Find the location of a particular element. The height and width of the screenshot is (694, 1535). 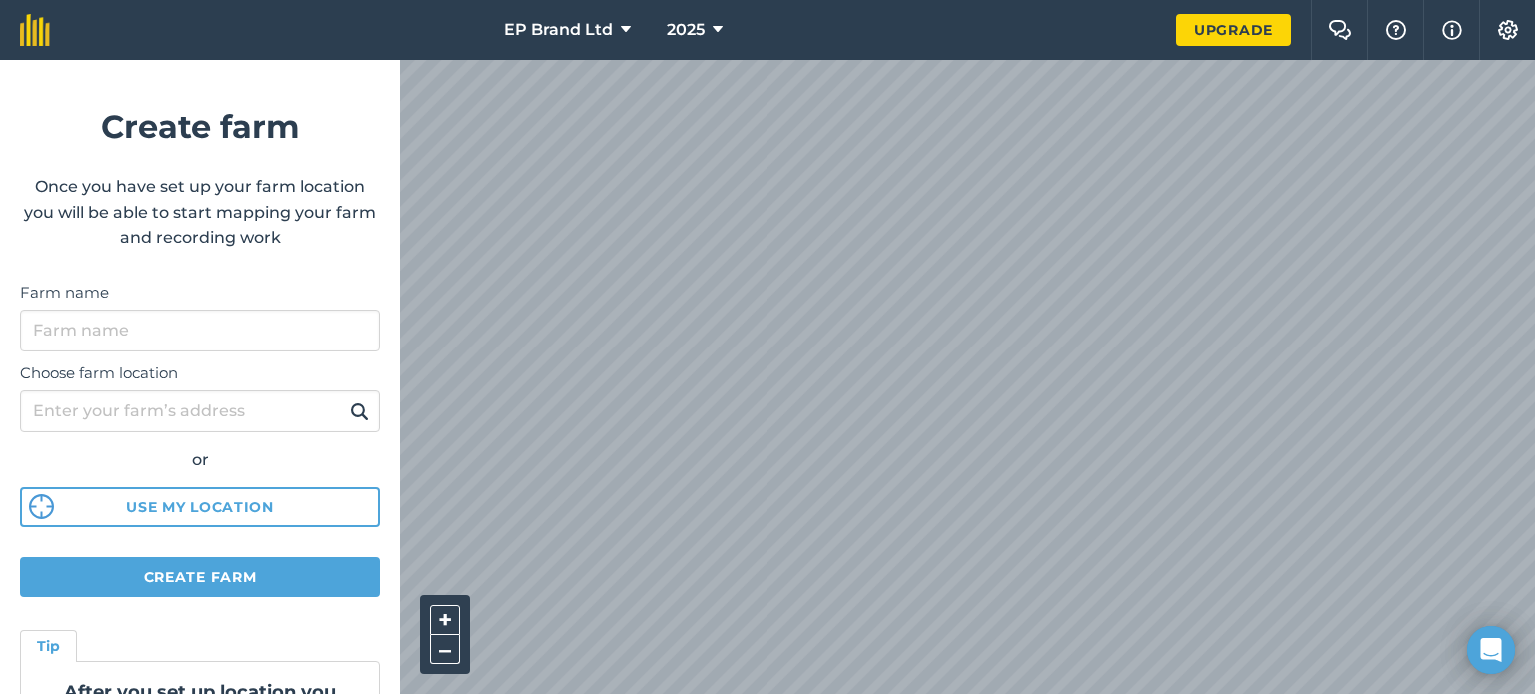

a: Upgrade is located at coordinates (1233, 30).